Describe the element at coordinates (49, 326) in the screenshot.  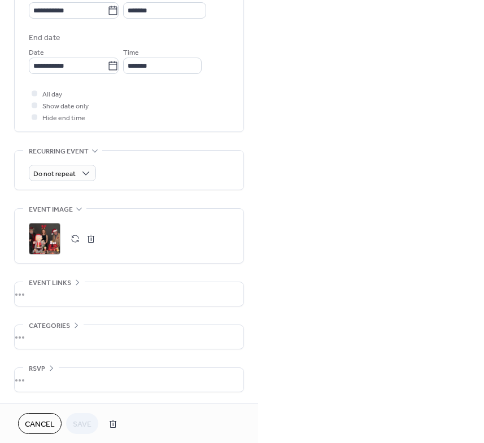
I see `span: Categories` at that location.